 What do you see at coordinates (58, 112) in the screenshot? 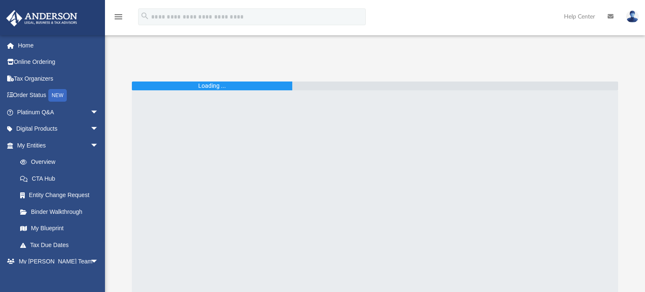
I see `a: Platinum Q&Aarrow_drop_down` at bounding box center [58, 112].